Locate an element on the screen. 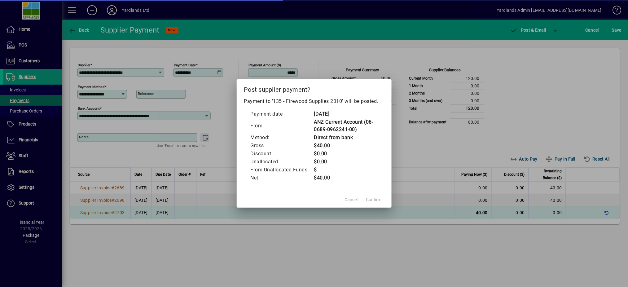  td: Net is located at coordinates (282, 178).